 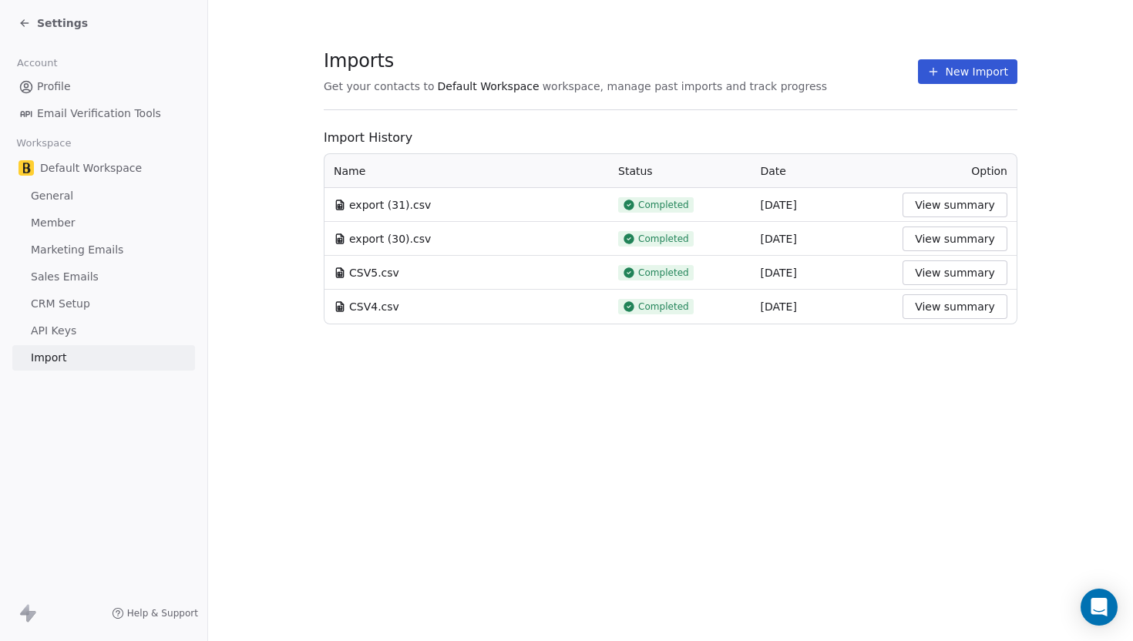 I want to click on span: General, so click(x=52, y=196).